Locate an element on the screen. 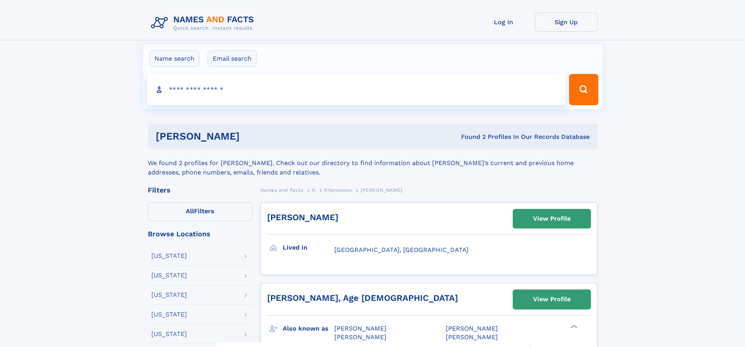 This screenshot has width=745, height=347. label: Name search is located at coordinates (174, 59).